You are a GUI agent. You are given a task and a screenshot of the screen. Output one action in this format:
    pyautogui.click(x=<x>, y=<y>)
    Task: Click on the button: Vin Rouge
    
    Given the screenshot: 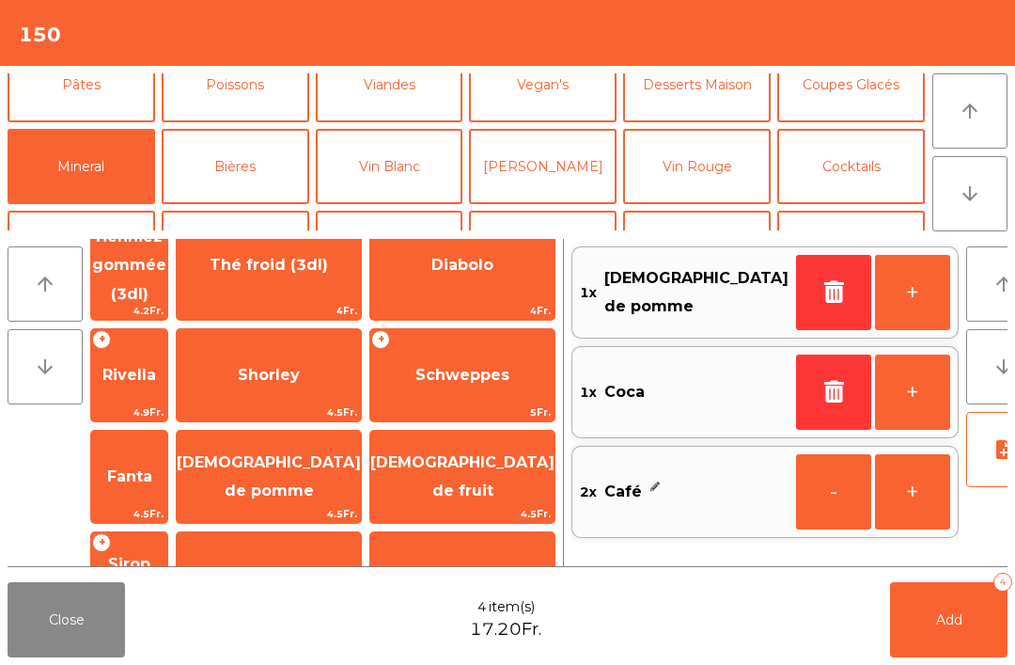 What is the action you would take?
    pyautogui.click(x=697, y=166)
    